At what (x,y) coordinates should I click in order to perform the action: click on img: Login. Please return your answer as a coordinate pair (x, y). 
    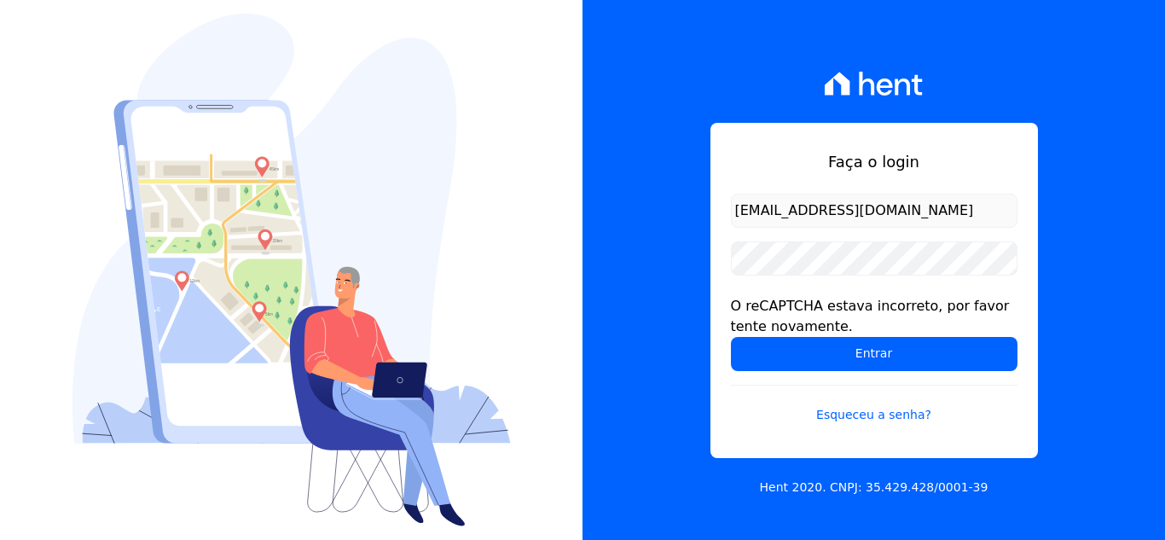
    Looking at the image, I should click on (292, 269).